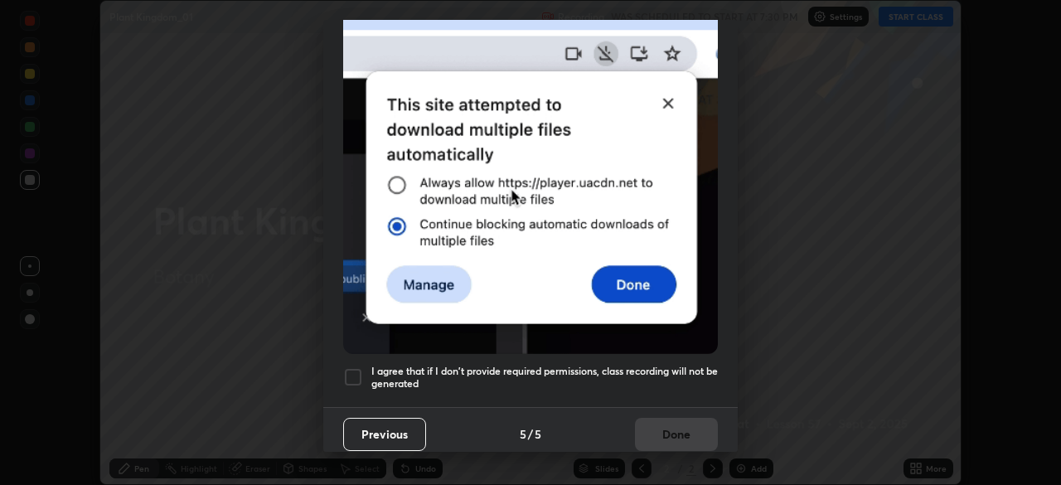 This screenshot has height=485, width=1061. Describe the element at coordinates (385, 434) in the screenshot. I see `button: Previous` at that location.